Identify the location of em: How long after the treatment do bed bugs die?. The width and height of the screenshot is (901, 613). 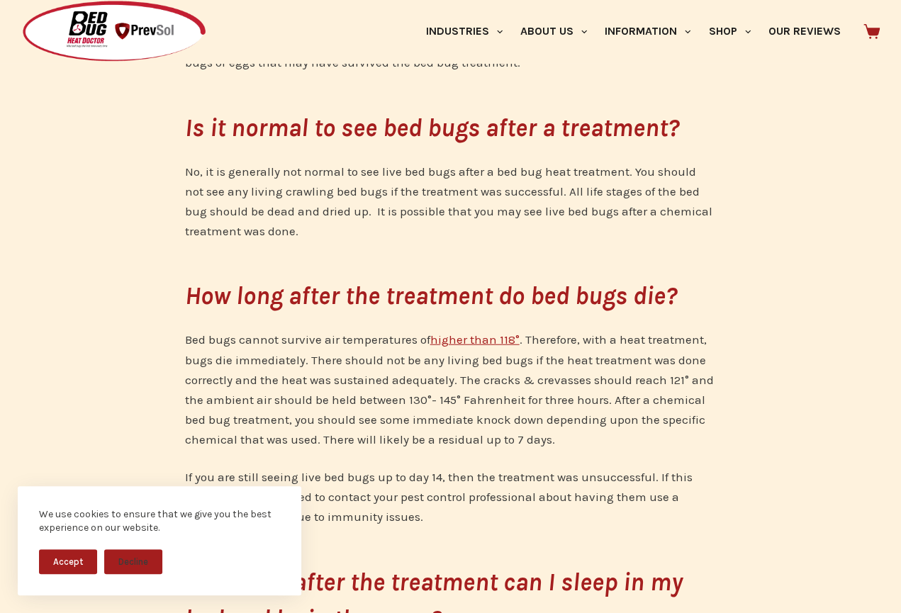
(431, 296).